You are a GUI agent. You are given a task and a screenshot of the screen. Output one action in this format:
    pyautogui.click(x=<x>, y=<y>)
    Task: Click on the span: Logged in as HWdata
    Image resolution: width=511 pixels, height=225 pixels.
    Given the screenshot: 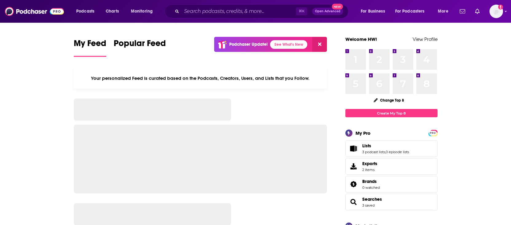 What is the action you would take?
    pyautogui.click(x=496, y=11)
    